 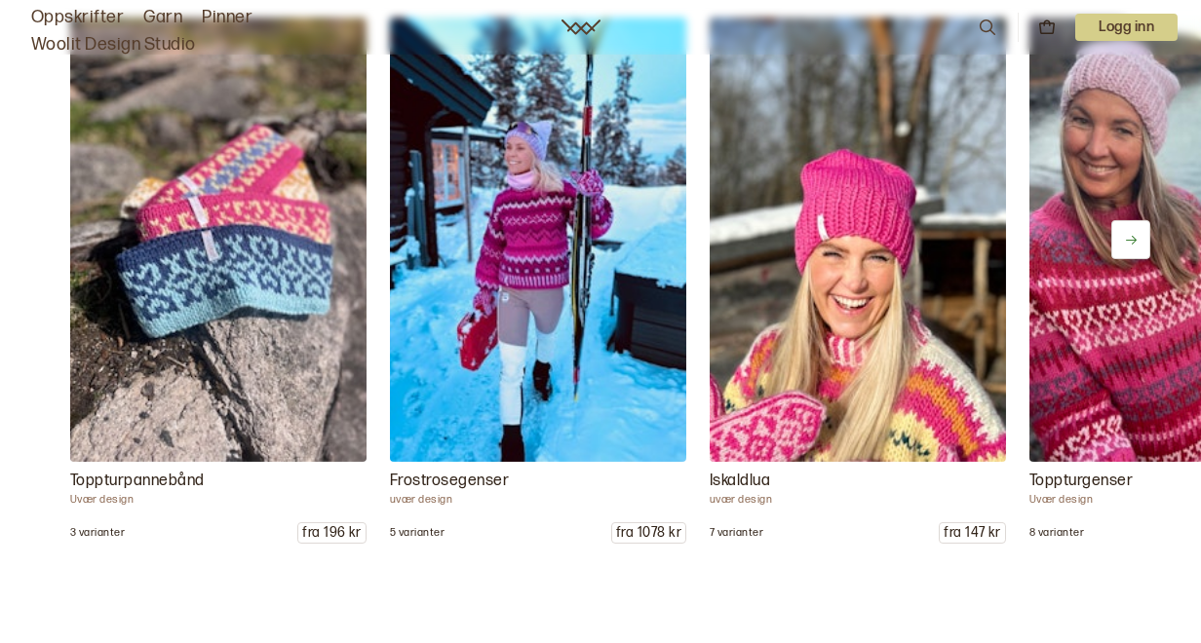 What do you see at coordinates (417, 533) in the screenshot?
I see `p: 5 varianter` at bounding box center [417, 533].